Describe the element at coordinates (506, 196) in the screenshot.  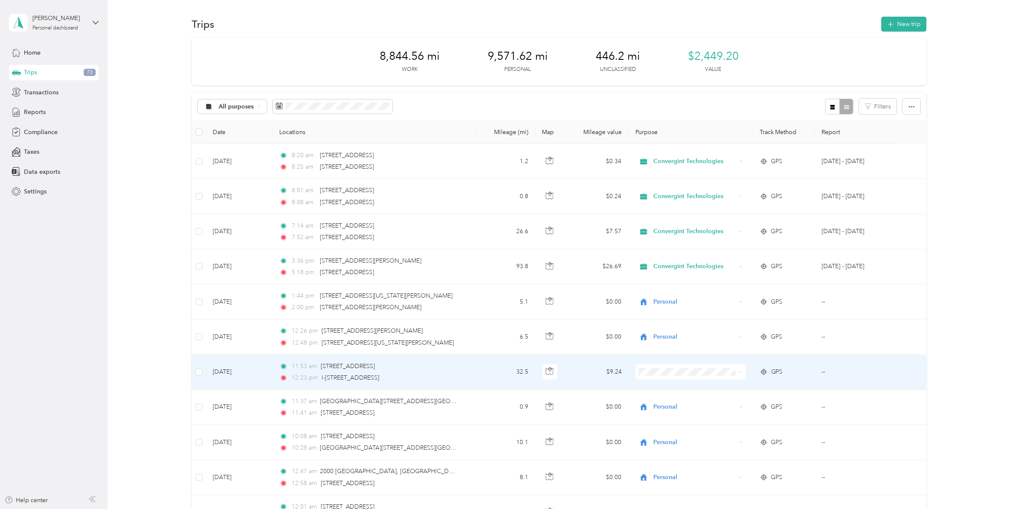
I see `td: 0.8` at that location.